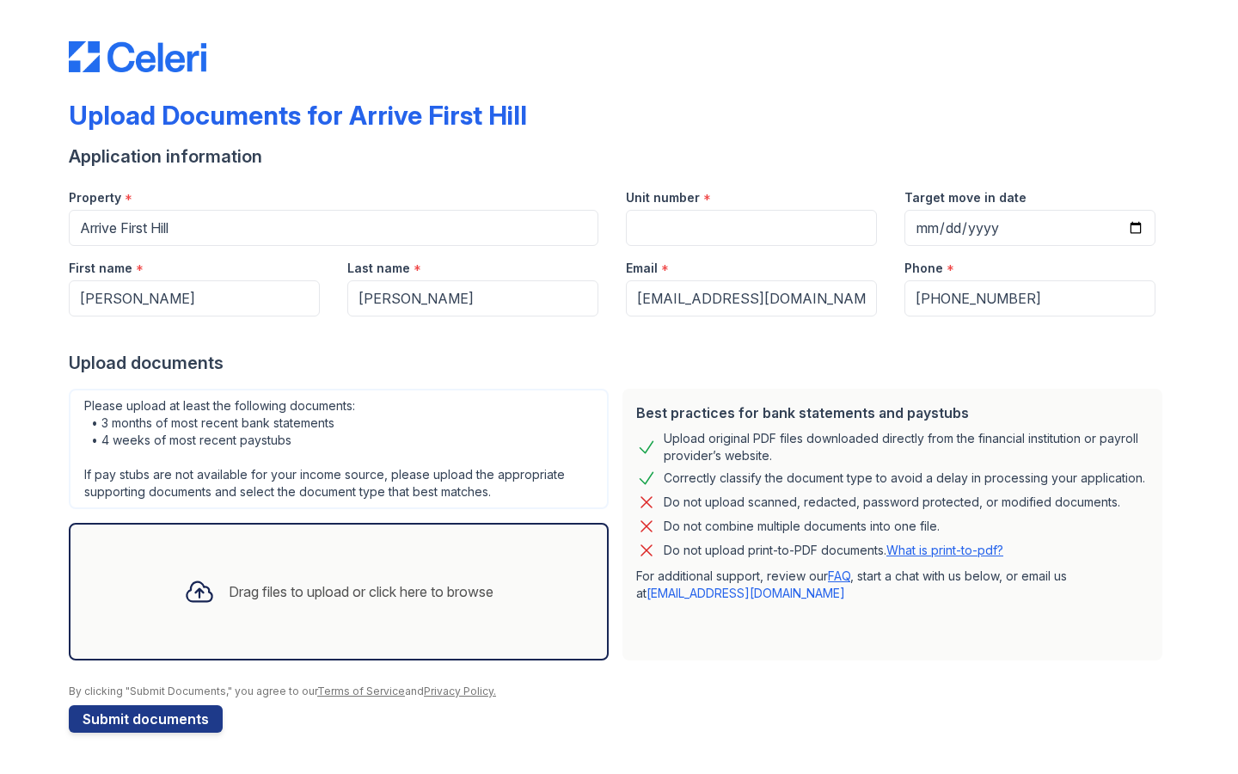  Describe the element at coordinates (833, 550) in the screenshot. I see `p: Do not upload print-to-PDF documents.` at that location.